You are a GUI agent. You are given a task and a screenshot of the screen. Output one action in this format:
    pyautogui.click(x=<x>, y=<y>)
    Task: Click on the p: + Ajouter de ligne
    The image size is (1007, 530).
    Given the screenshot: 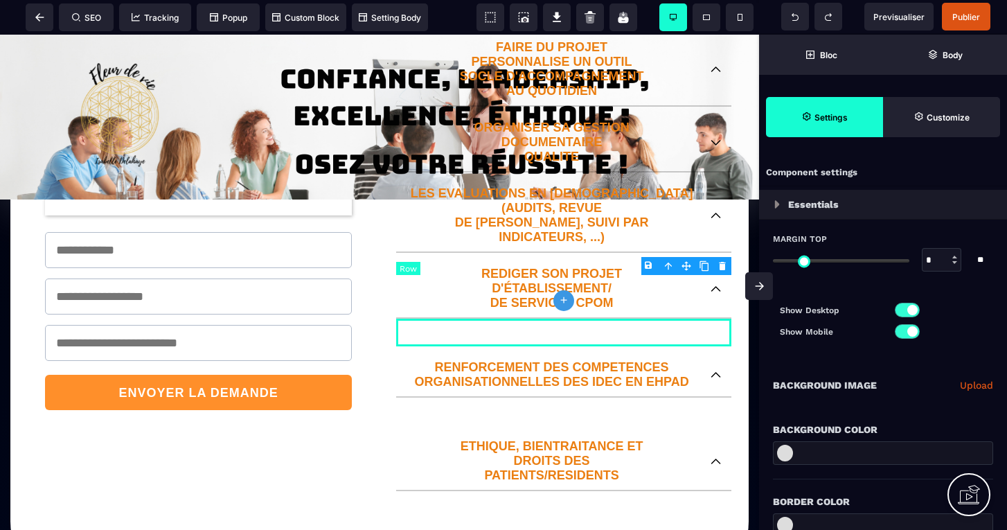 What is the action you would take?
    pyautogui.click(x=564, y=504)
    